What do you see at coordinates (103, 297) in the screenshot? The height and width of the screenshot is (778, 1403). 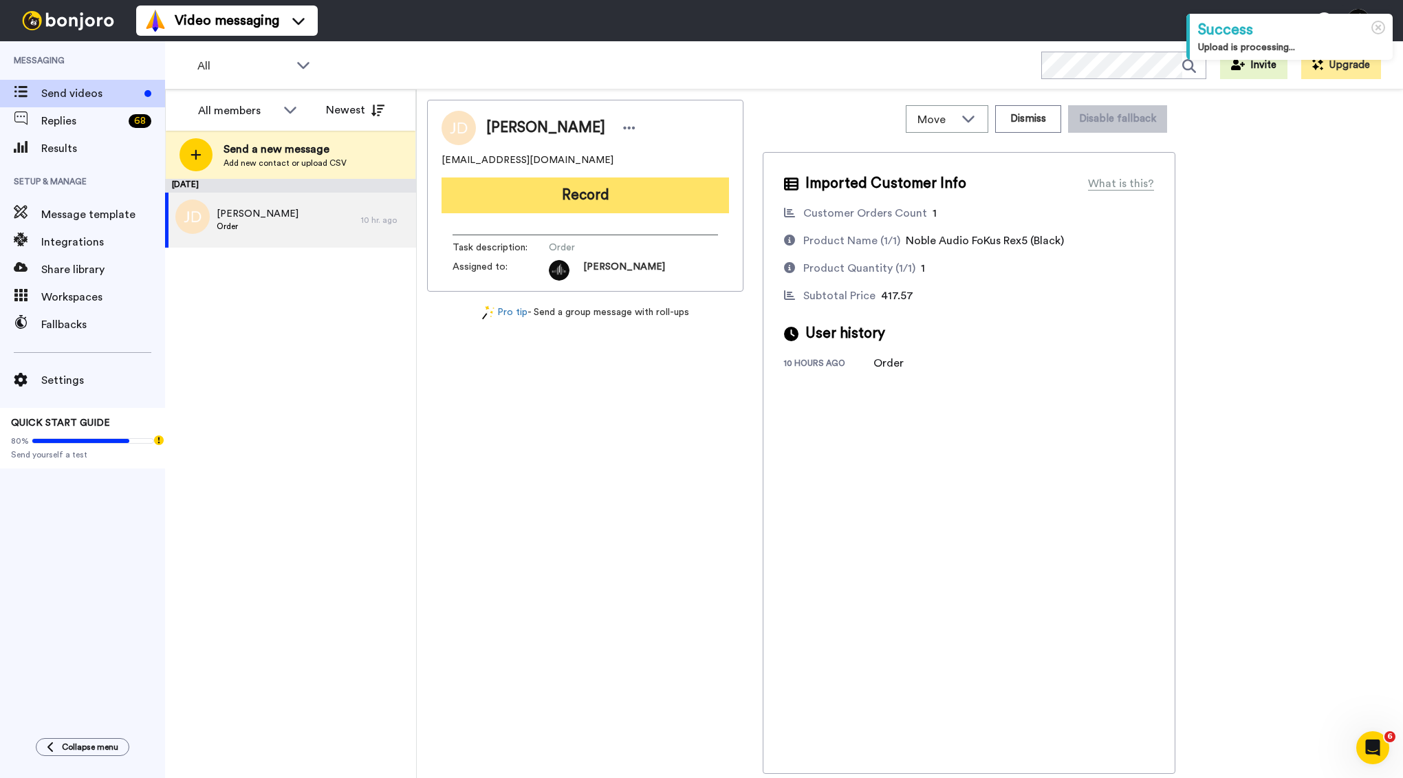 I see `span: Workspaces` at bounding box center [103, 297].